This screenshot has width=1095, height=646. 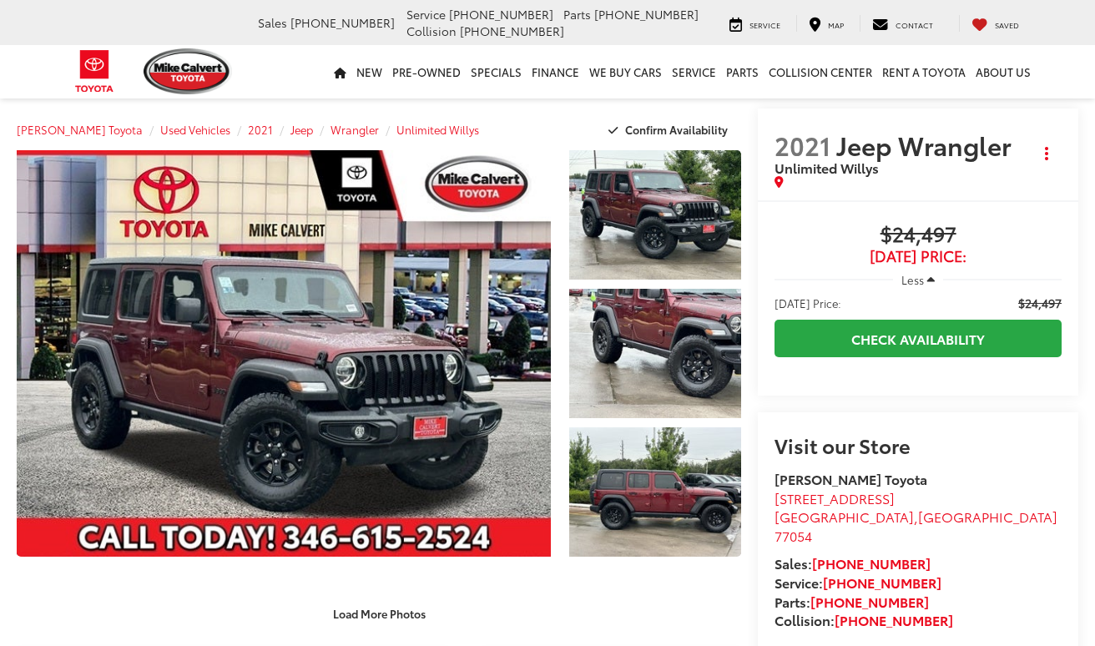 What do you see at coordinates (655, 353) in the screenshot?
I see `a: Expand Photo 2` at bounding box center [655, 353].